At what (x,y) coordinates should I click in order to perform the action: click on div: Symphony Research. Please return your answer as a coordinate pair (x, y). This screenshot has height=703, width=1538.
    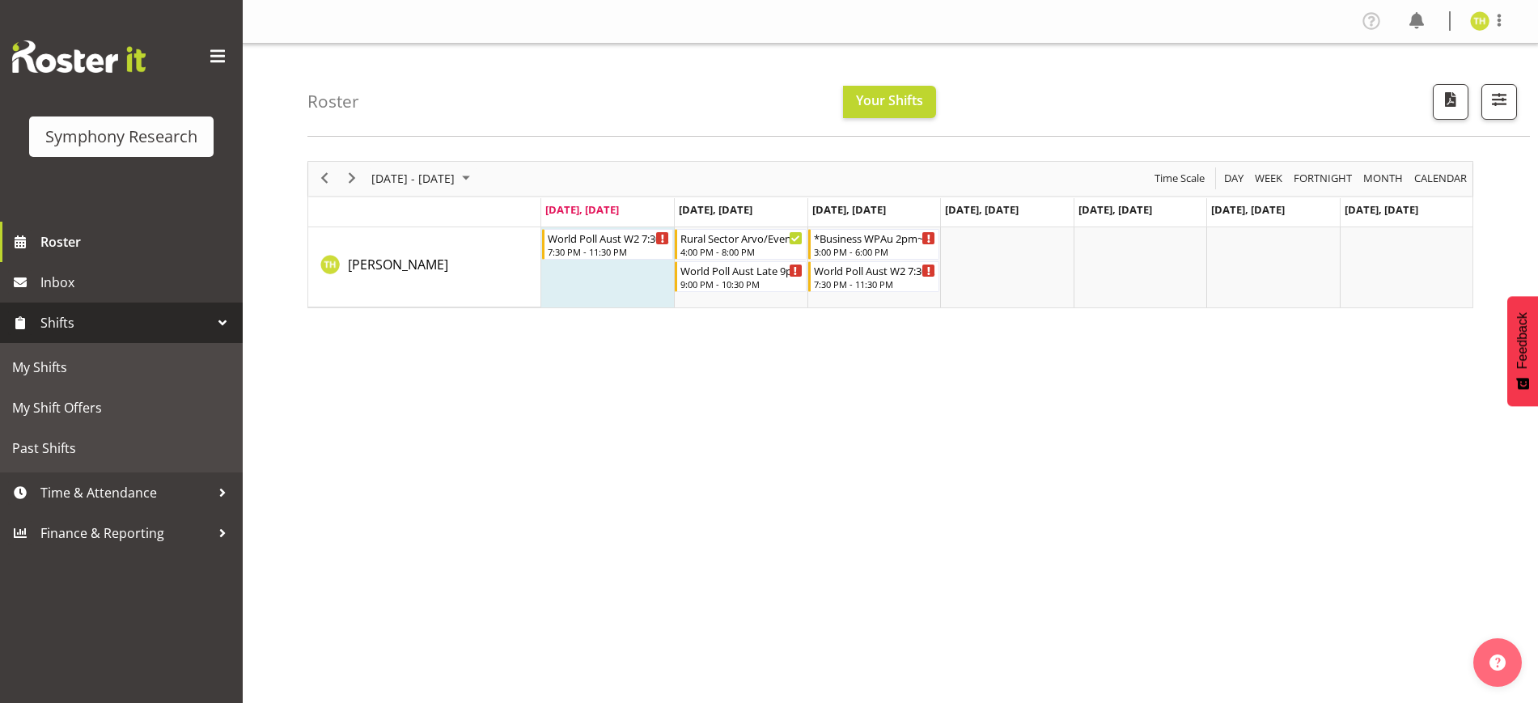
    Looking at the image, I should click on (121, 137).